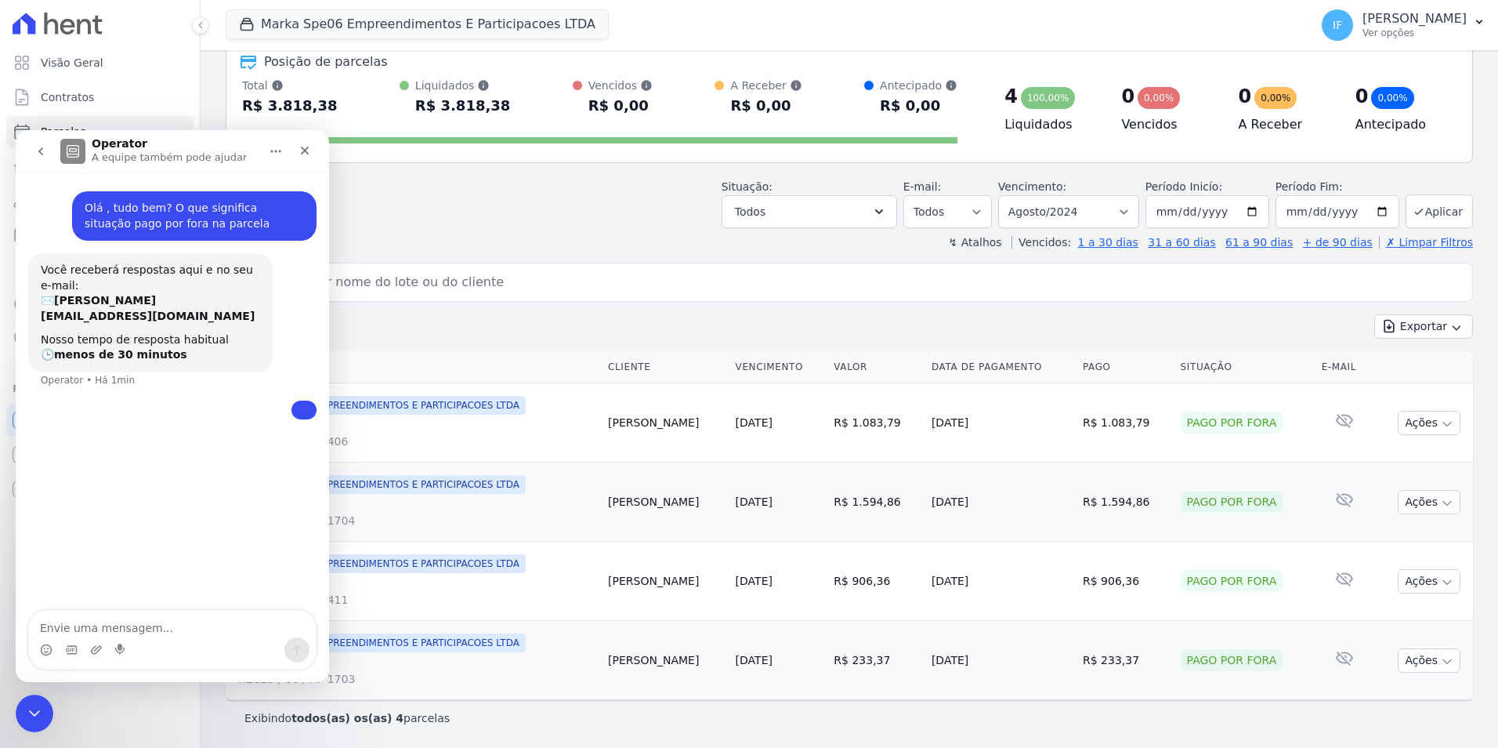 This screenshot has width=1498, height=748. I want to click on a: Transferências, so click(100, 270).